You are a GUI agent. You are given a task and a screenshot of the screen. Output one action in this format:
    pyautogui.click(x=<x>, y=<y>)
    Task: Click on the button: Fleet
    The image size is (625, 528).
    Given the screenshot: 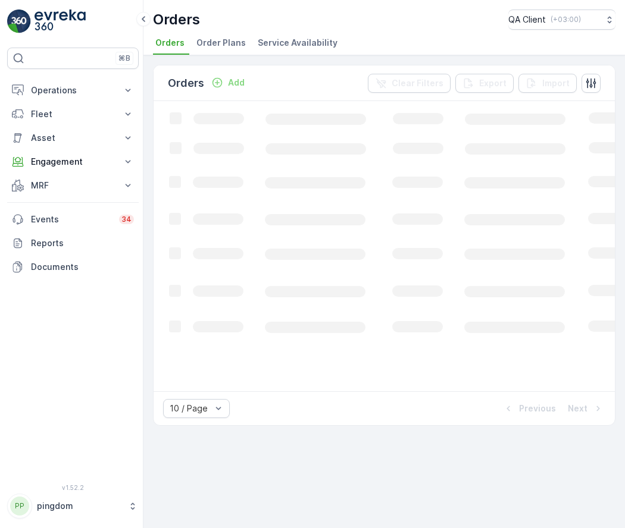 What is the action you would take?
    pyautogui.click(x=73, y=114)
    